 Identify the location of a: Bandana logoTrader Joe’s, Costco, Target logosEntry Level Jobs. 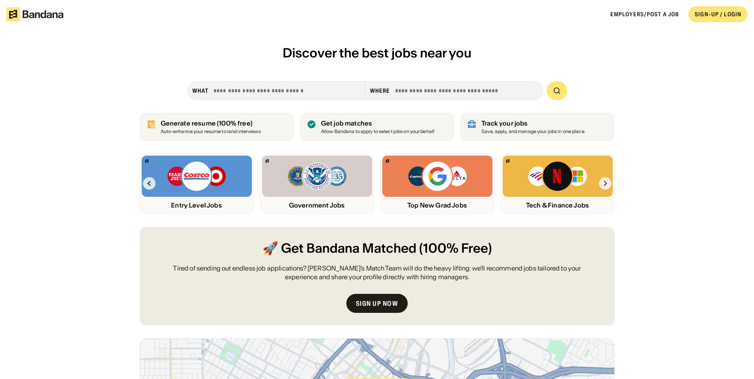
(197, 184).